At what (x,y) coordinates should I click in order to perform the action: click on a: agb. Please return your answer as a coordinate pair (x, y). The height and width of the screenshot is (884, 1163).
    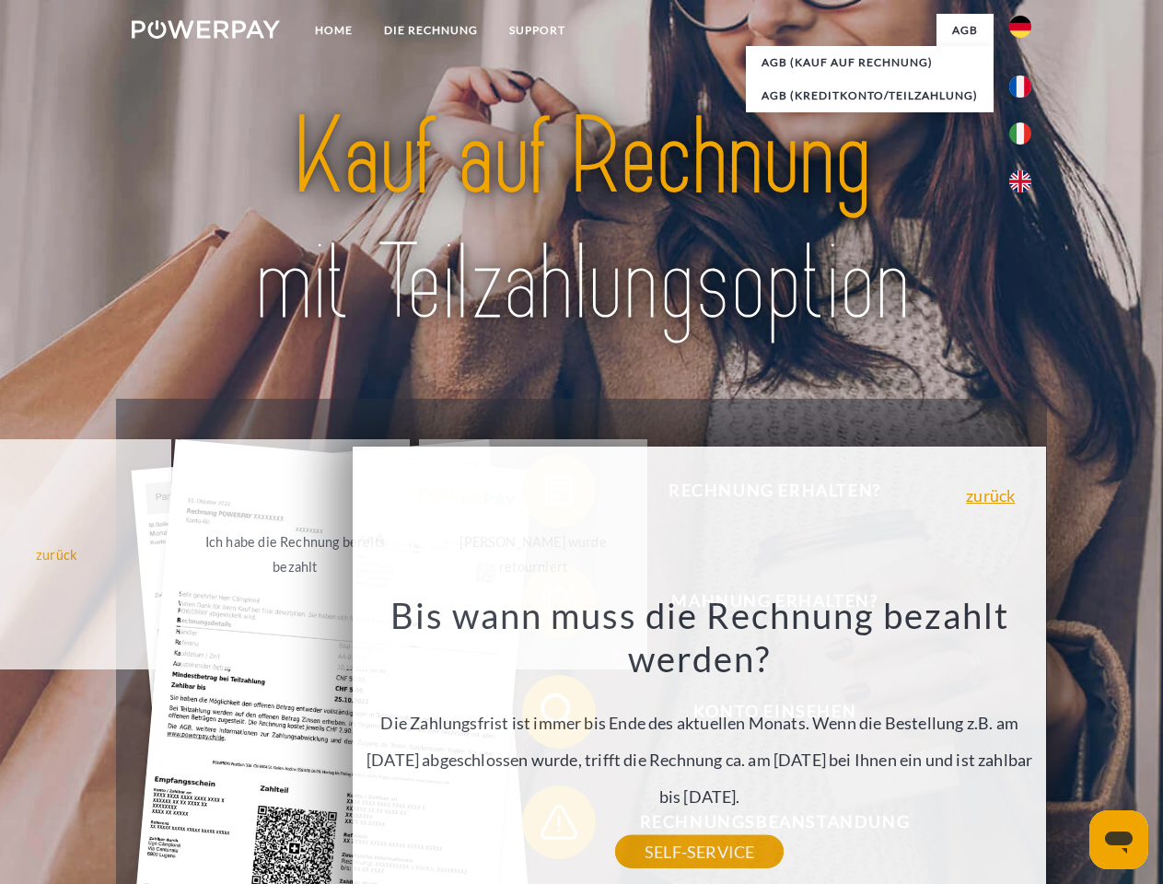
    Looking at the image, I should click on (965, 30).